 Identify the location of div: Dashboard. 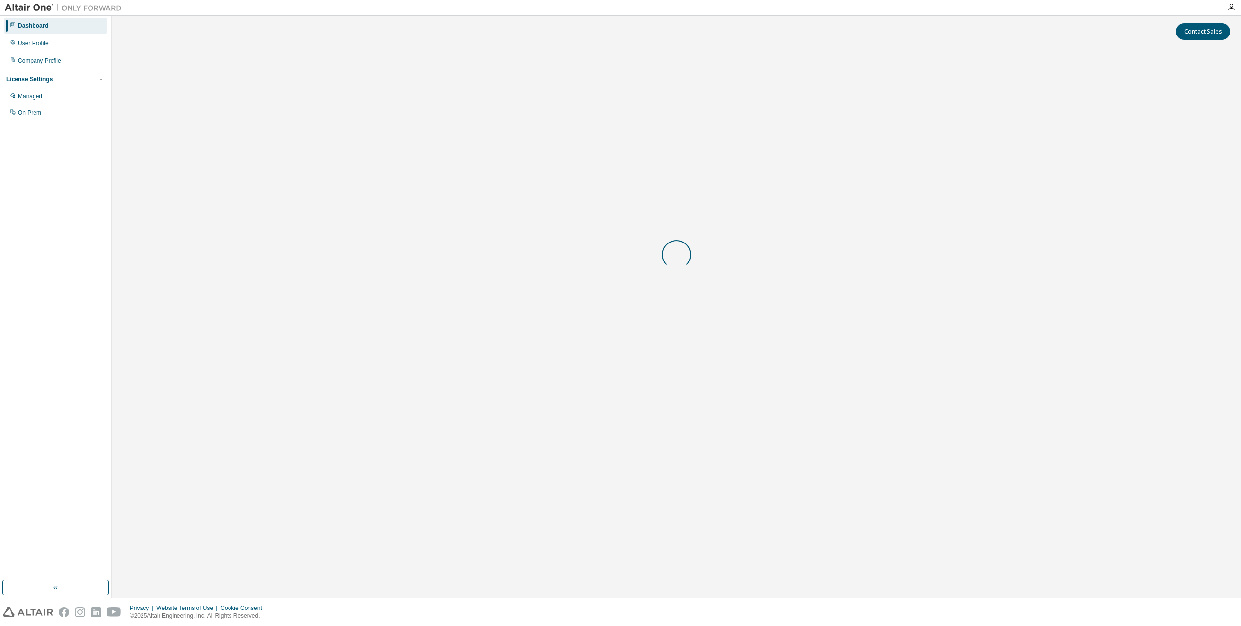
(33, 26).